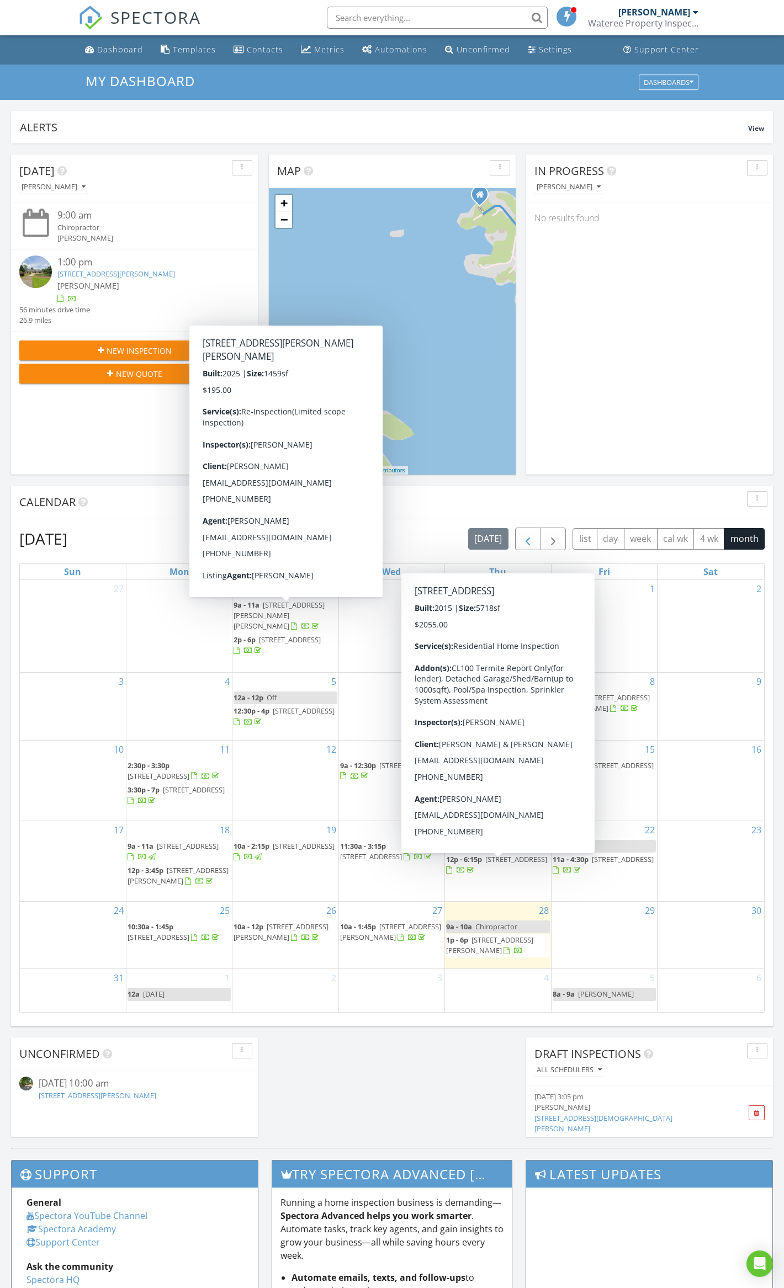 The image size is (784, 1288). What do you see at coordinates (143, 227) in the screenshot?
I see `div: Chiropractor` at bounding box center [143, 227].